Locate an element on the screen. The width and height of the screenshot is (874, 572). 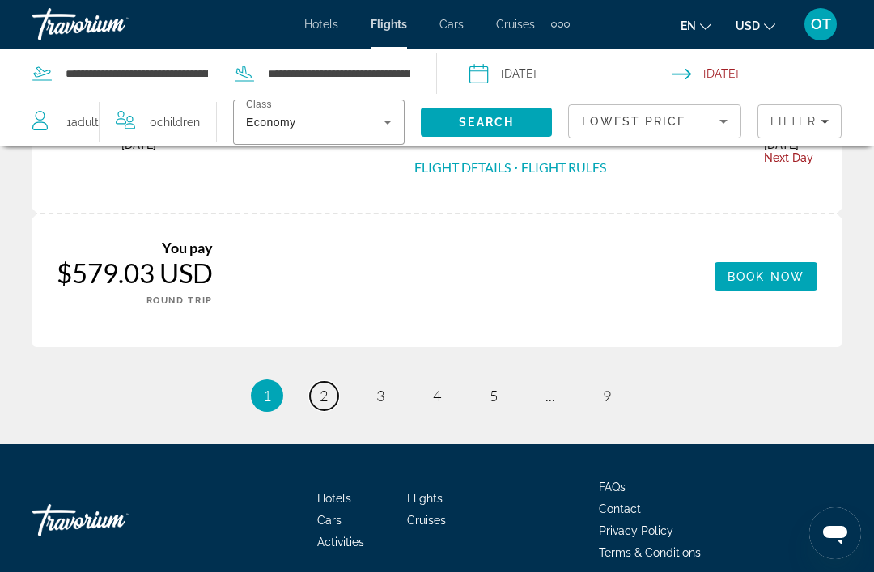
span: 5 is located at coordinates (494, 396).